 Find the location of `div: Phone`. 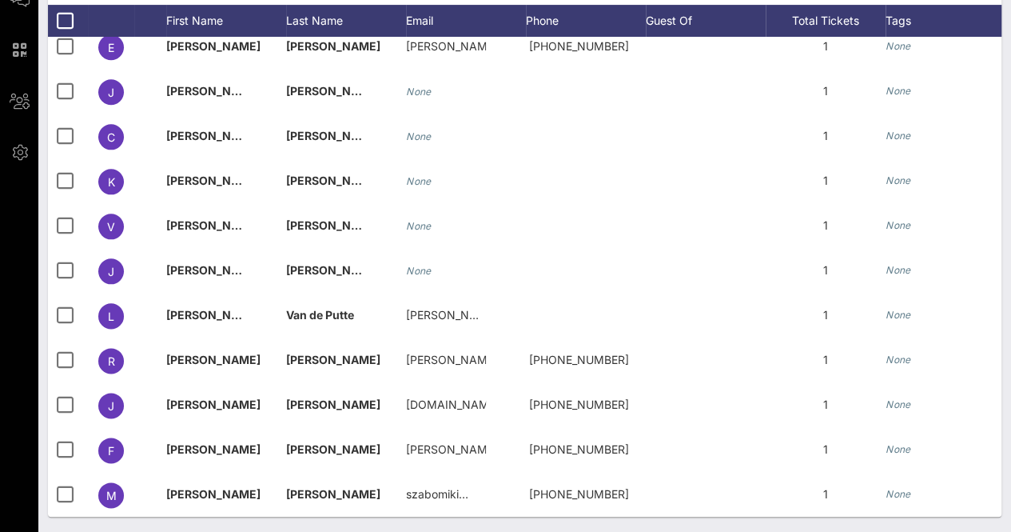

div: Phone is located at coordinates (586, 21).